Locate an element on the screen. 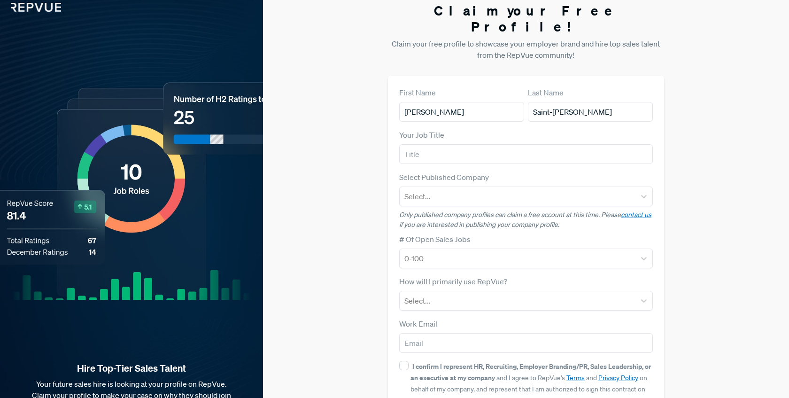 This screenshot has height=398, width=789. p: Only published company profiles can claim a free account at this time. Please if you are interest... is located at coordinates (526, 220).